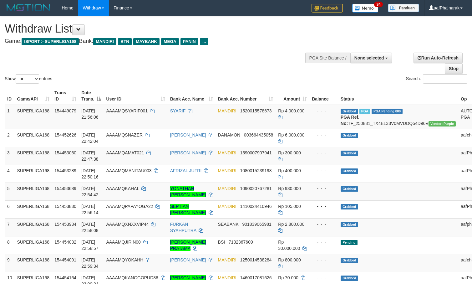 This screenshot has height=284, width=472. What do you see at coordinates (129, 206) in the screenshot?
I see `span: AAAAMQPAPAYOGA22` at bounding box center [129, 206].